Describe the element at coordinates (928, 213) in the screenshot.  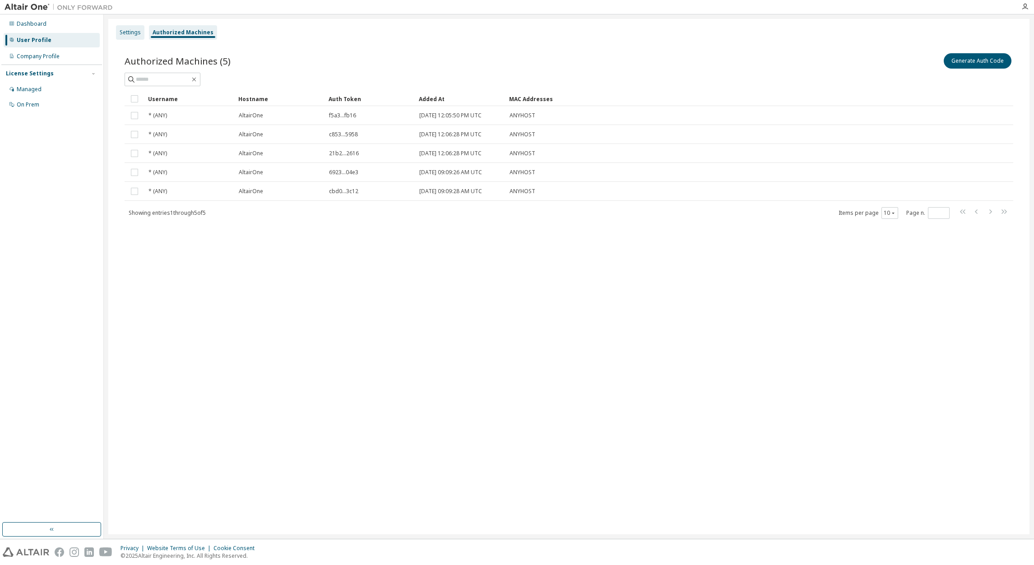
I see `span: Page n.` at that location.